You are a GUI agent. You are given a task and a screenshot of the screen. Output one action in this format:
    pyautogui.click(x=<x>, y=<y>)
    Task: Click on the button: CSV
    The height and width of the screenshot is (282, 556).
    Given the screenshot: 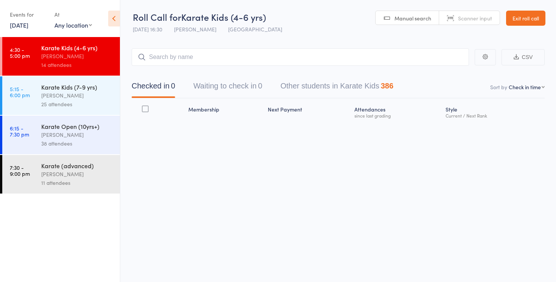 What is the action you would take?
    pyautogui.click(x=523, y=57)
    